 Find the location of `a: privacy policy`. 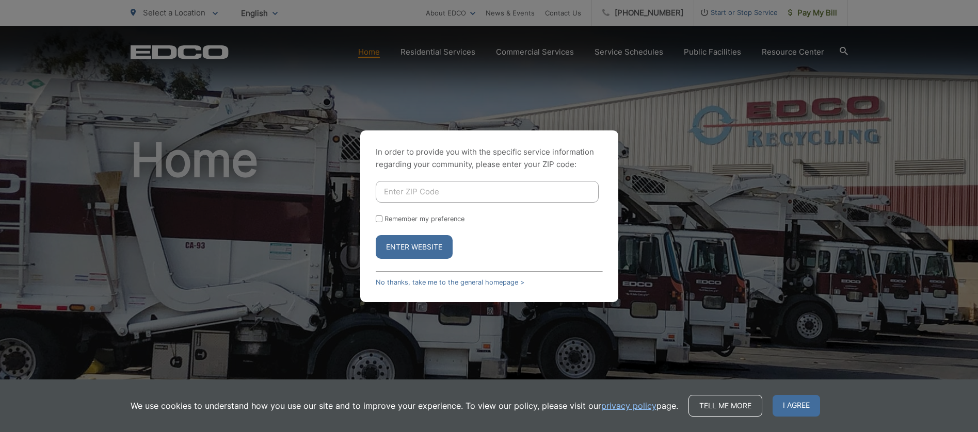

a: privacy policy is located at coordinates (628, 406).